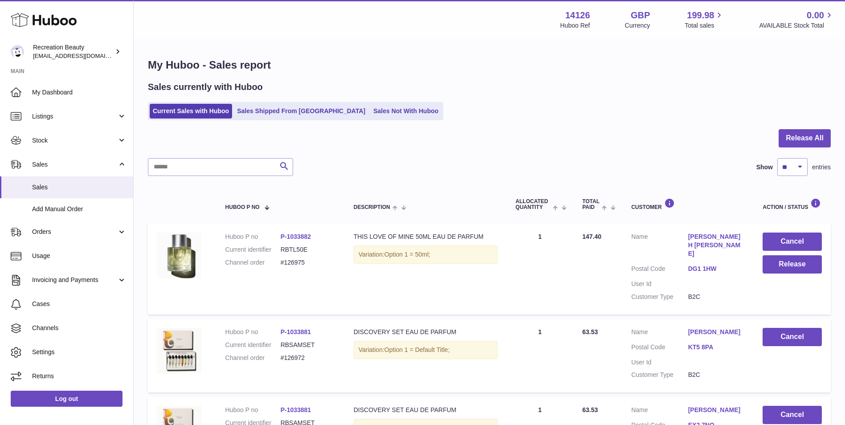 This screenshot has height=425, width=845. Describe the element at coordinates (638, 25) in the screenshot. I see `div: Currency` at that location.